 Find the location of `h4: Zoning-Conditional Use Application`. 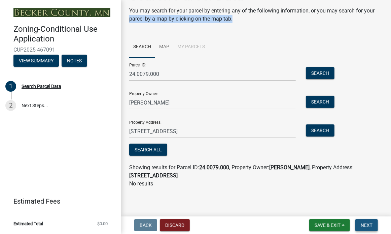

h4: Zoning-Conditional Use Application is located at coordinates (65, 34).